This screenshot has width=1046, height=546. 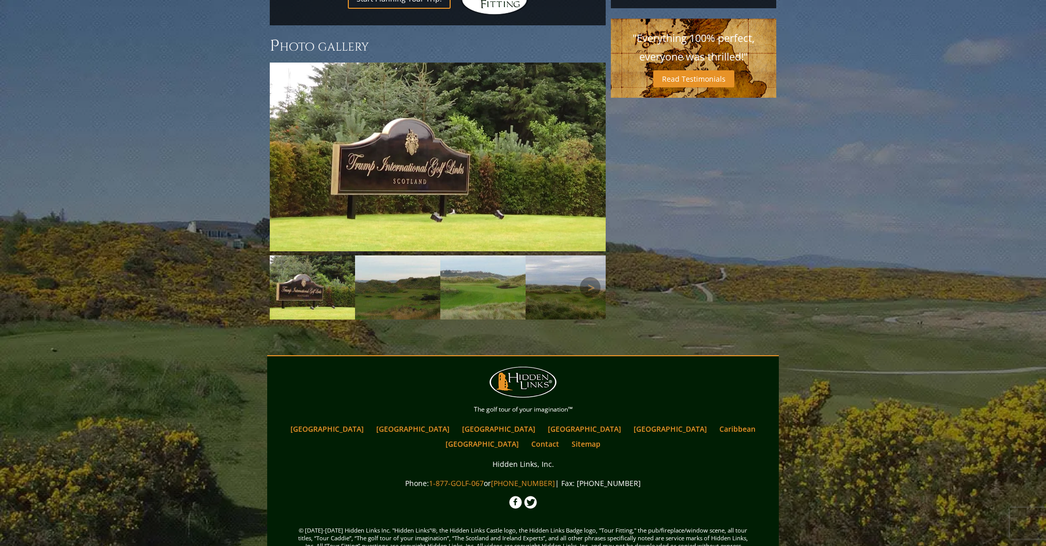 What do you see at coordinates (545, 444) in the screenshot?
I see `a: Contact` at bounding box center [545, 444].